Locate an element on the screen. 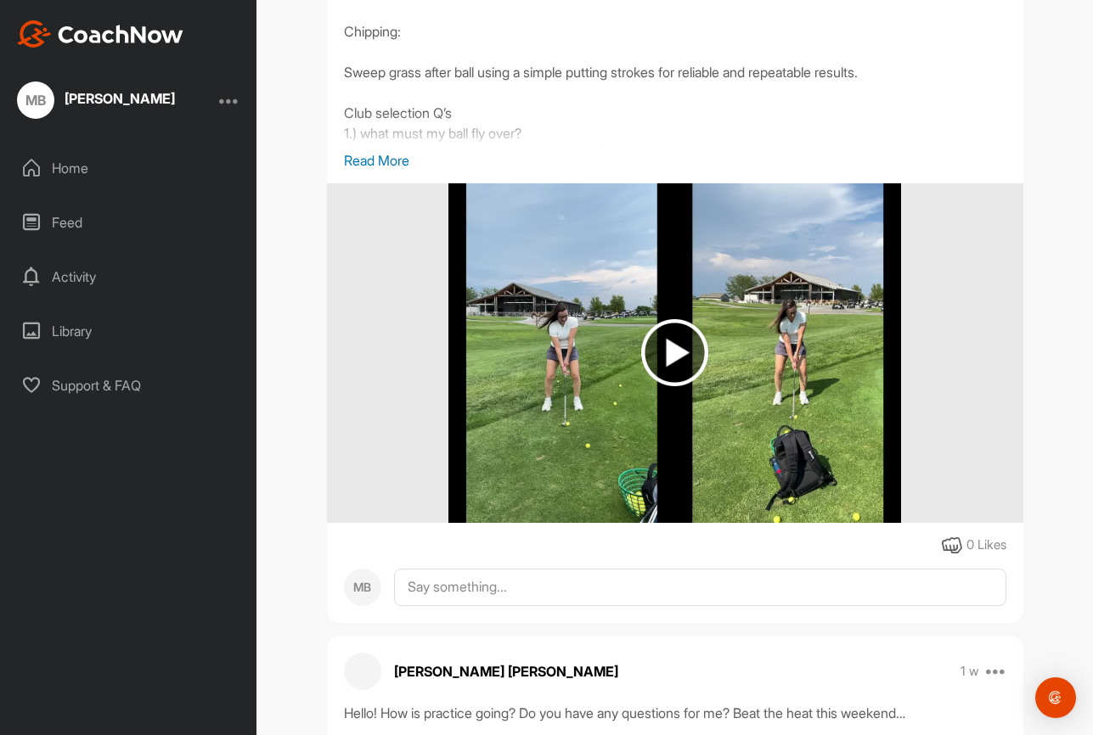  div: Feed is located at coordinates (129, 222).